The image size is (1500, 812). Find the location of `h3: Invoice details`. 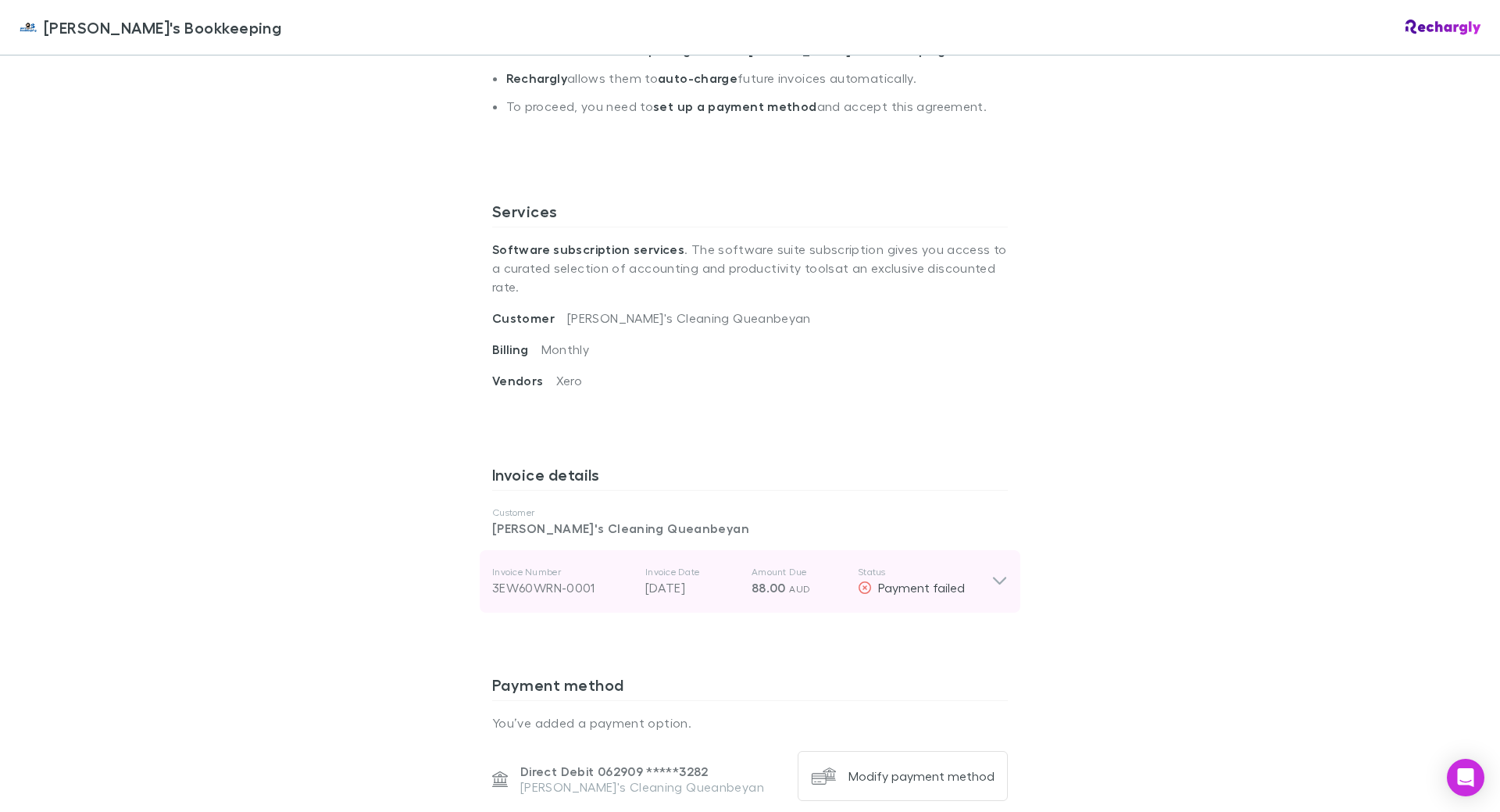

h3: Invoice details is located at coordinates (750, 477).